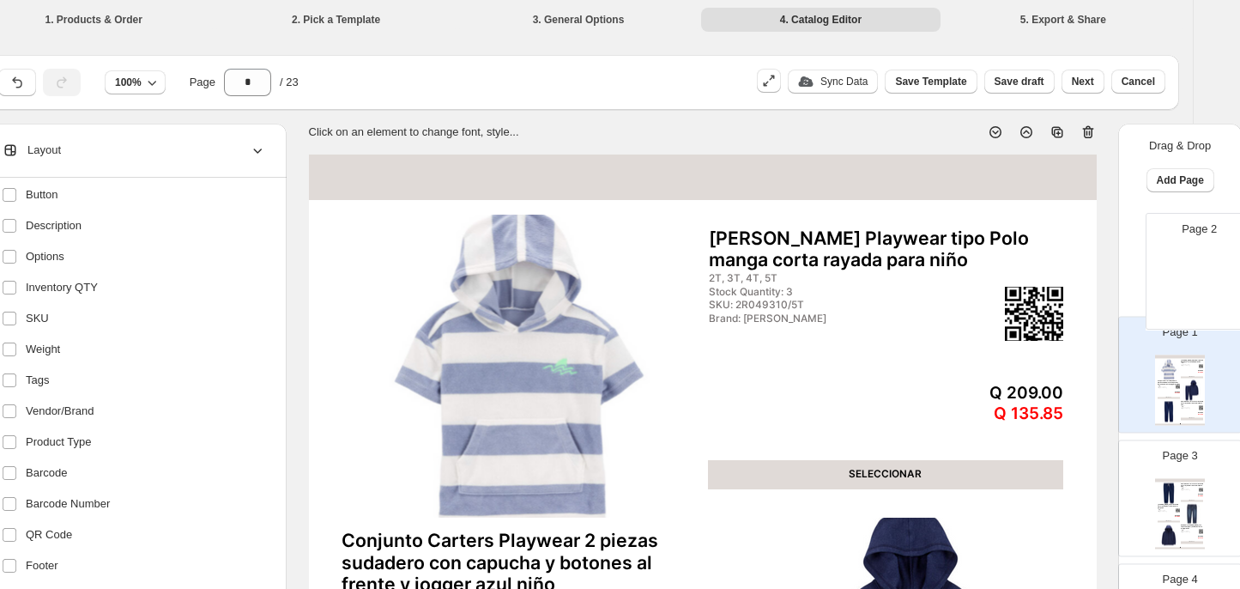  I want to click on img: update_icon, so click(806, 82).